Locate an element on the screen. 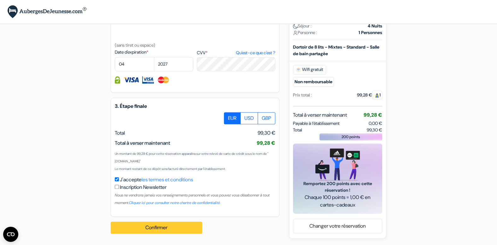 This screenshot has width=497, height=245. span: Séjour : is located at coordinates (302, 26).